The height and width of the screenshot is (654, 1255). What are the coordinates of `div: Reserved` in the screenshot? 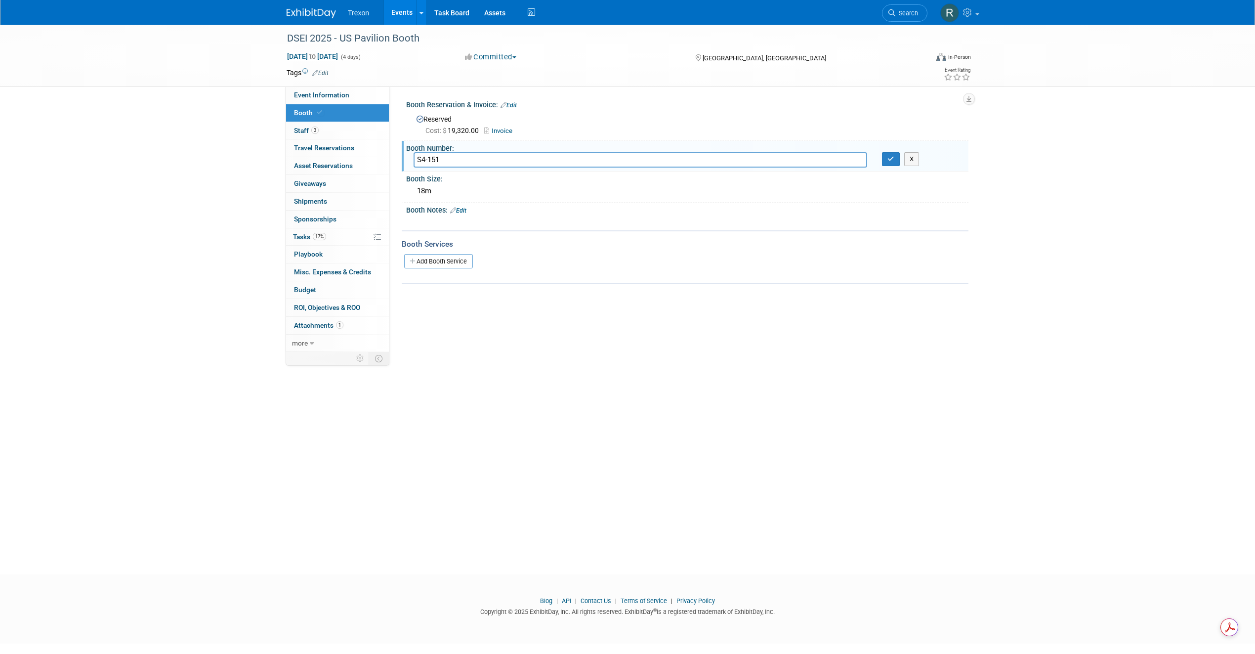 It's located at (687, 124).